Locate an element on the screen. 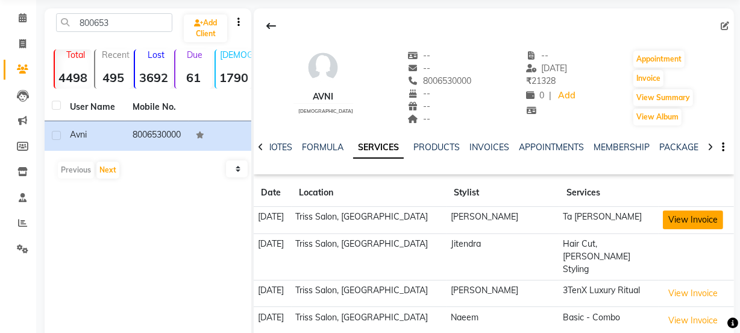  th: User Name is located at coordinates (94, 107).